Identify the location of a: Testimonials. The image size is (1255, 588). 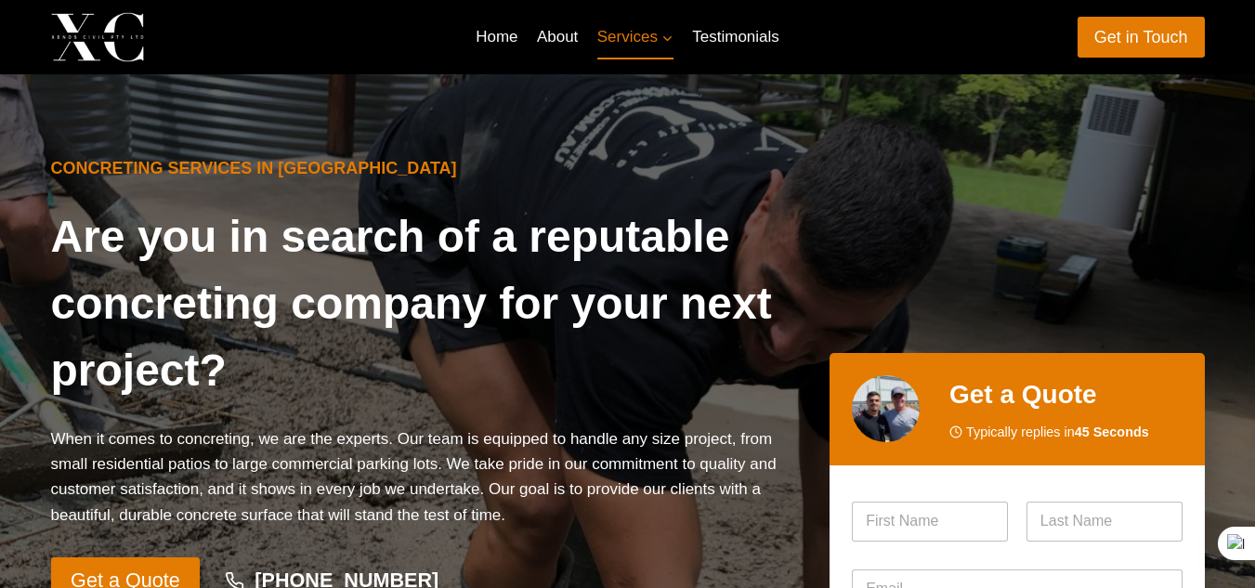
(736, 37).